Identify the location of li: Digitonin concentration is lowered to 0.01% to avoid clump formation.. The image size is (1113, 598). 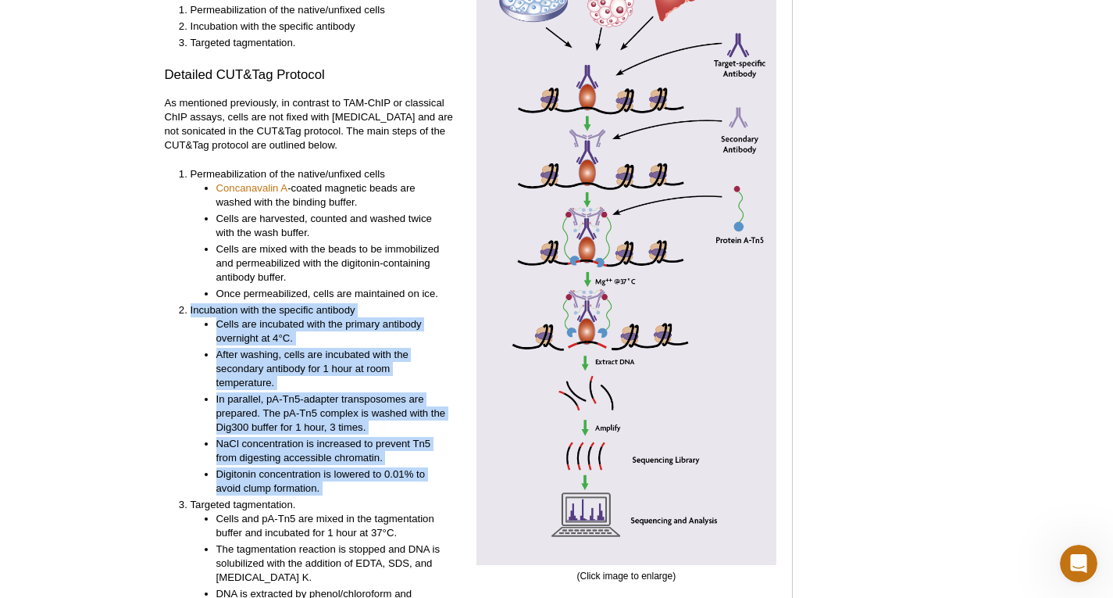
(333, 481).